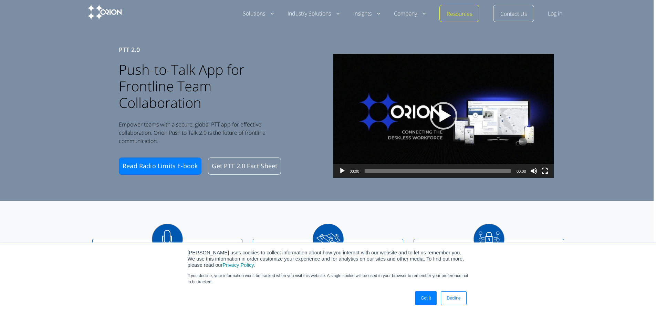  Describe the element at coordinates (544, 176) in the screenshot. I see `button: Fullscreen` at that location.